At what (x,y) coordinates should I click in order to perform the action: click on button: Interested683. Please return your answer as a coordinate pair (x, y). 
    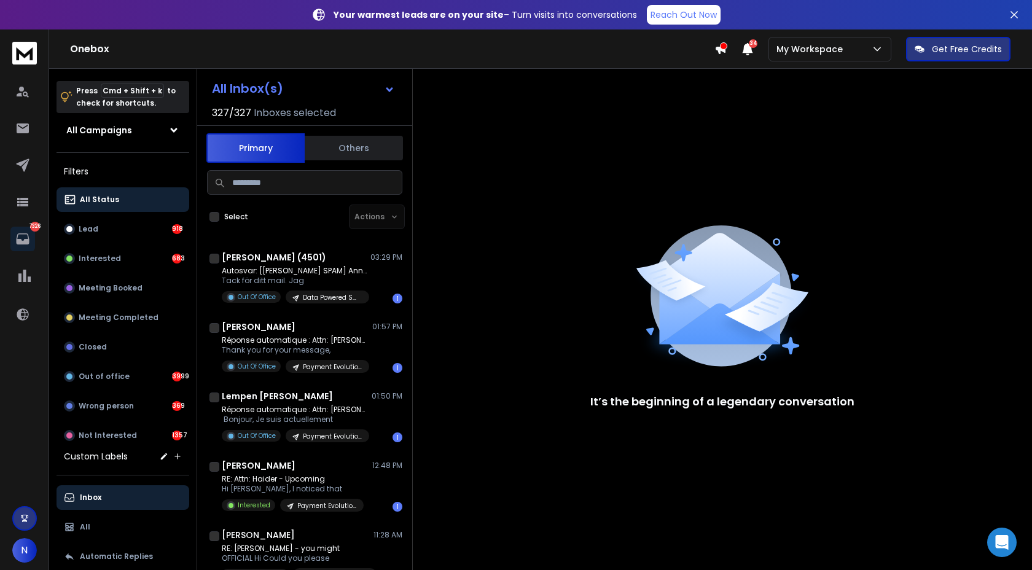
    Looking at the image, I should click on (123, 259).